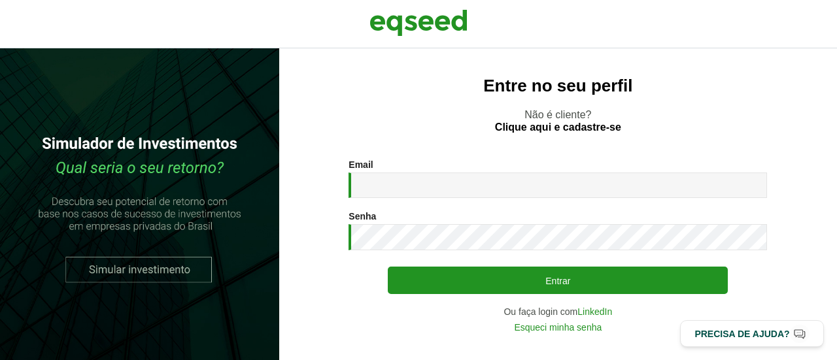 The image size is (837, 360). What do you see at coordinates (558, 121) in the screenshot?
I see `p: Não é cliente?` at bounding box center [558, 121].